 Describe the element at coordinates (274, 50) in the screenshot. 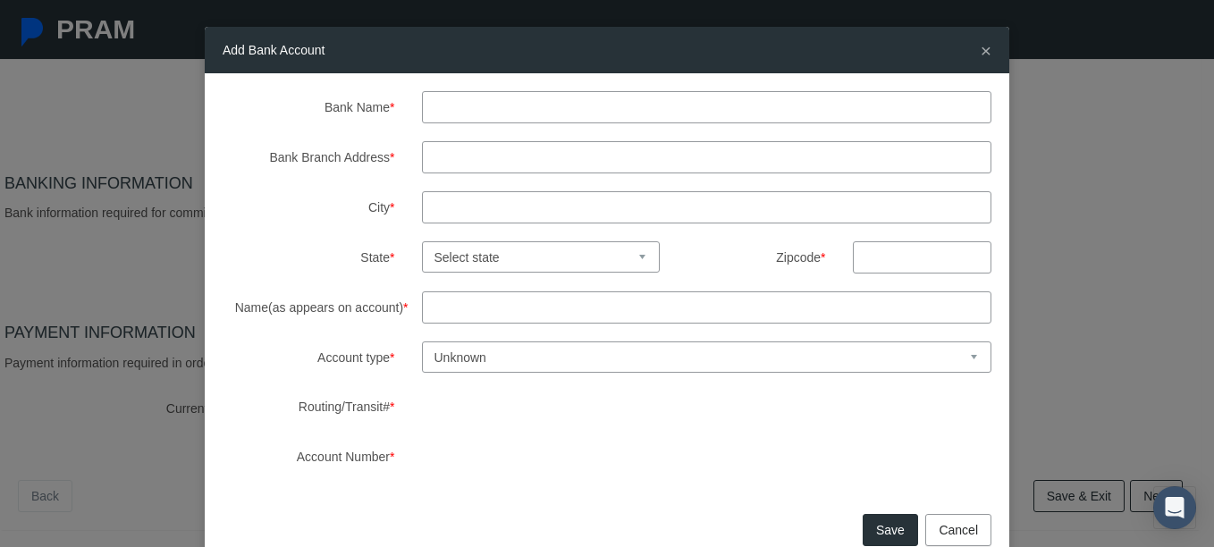

I see `h5: Add Bank Account` at that location.